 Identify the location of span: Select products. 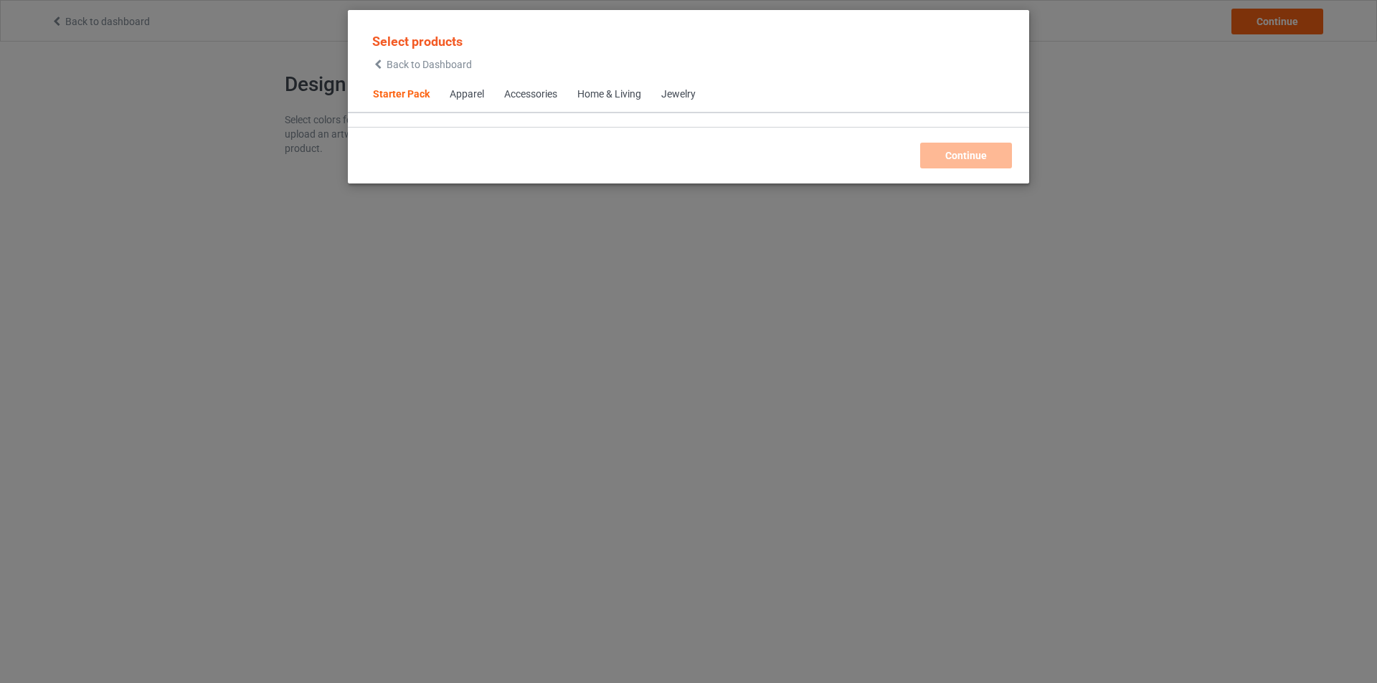
(417, 41).